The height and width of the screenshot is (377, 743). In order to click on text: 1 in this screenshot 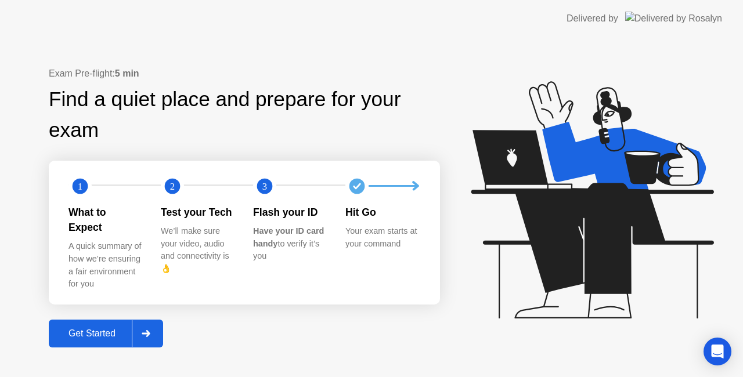, I will do `click(80, 186)`.